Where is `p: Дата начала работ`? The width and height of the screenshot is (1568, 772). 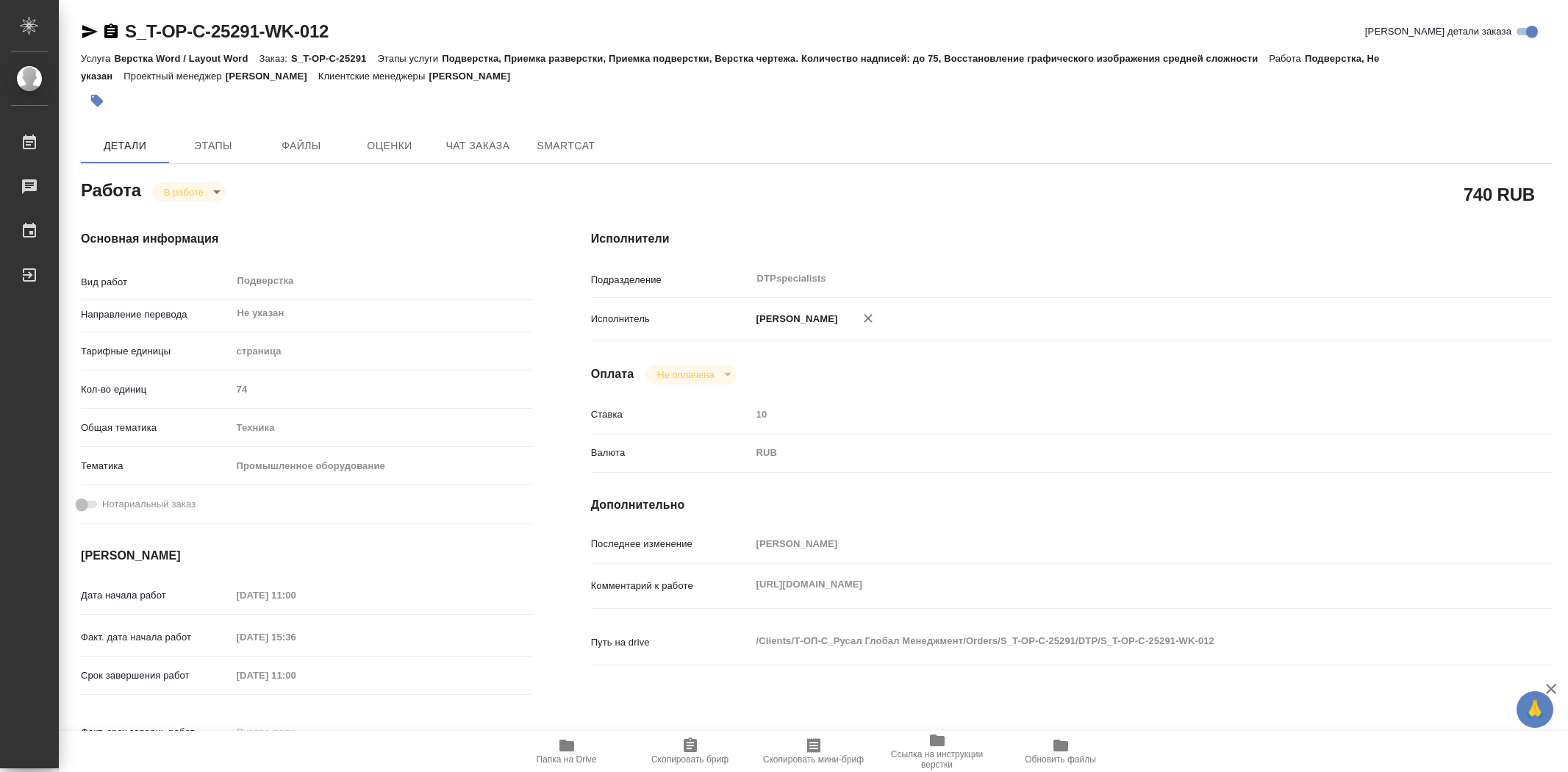
p: Дата начала работ is located at coordinates (156, 595).